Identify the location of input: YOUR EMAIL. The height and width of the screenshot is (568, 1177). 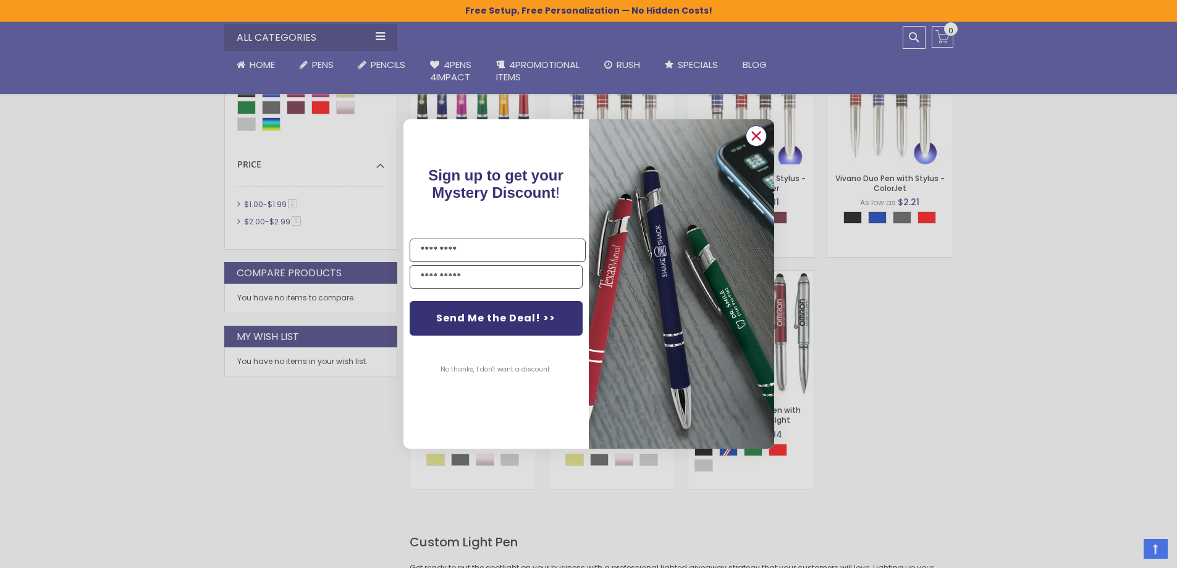
(496, 277).